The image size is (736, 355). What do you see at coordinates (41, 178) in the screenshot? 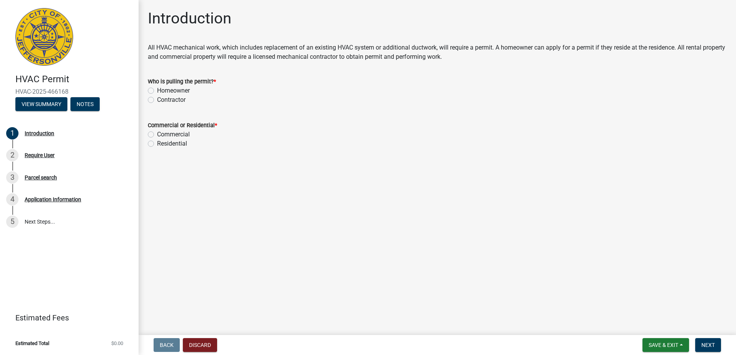
I see `div: Parcel search` at bounding box center [41, 178].